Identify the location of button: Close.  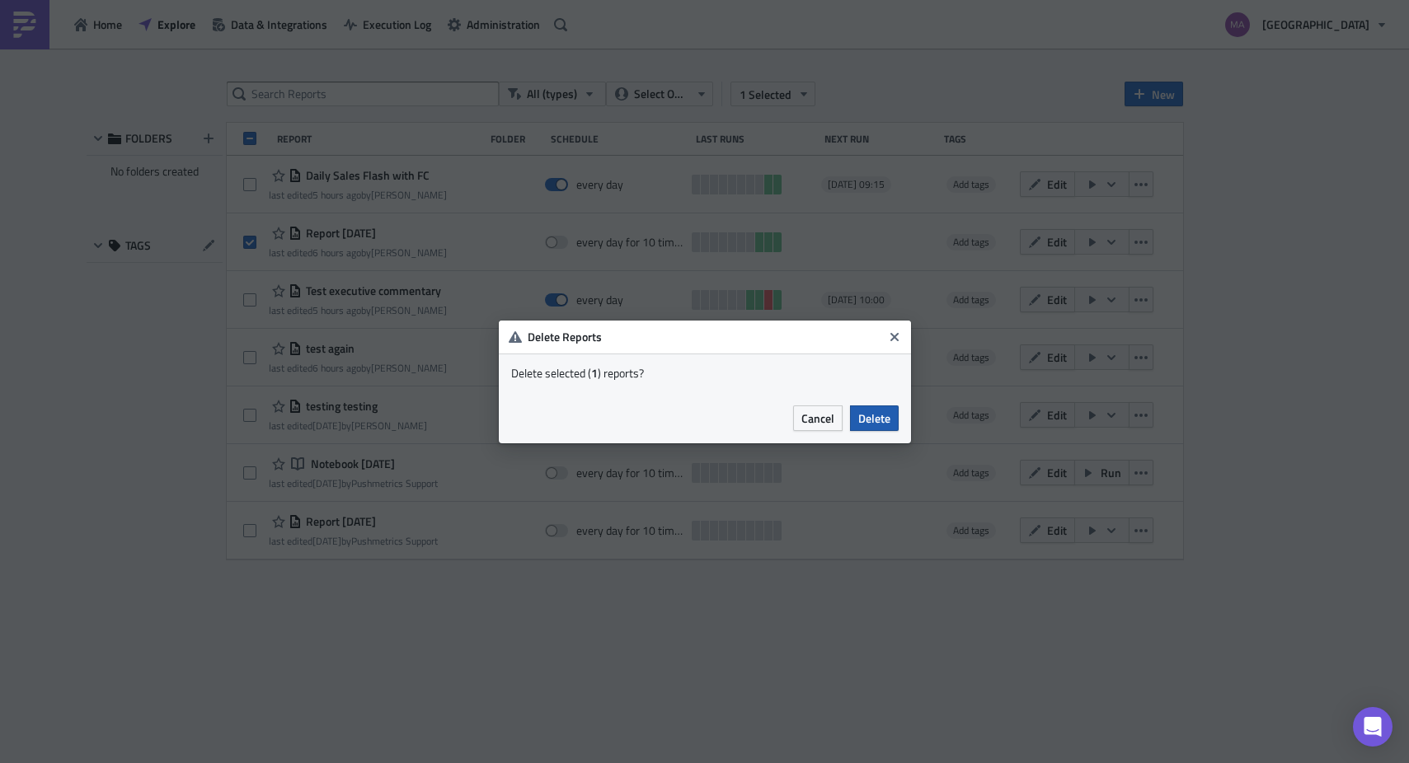
(895, 337).